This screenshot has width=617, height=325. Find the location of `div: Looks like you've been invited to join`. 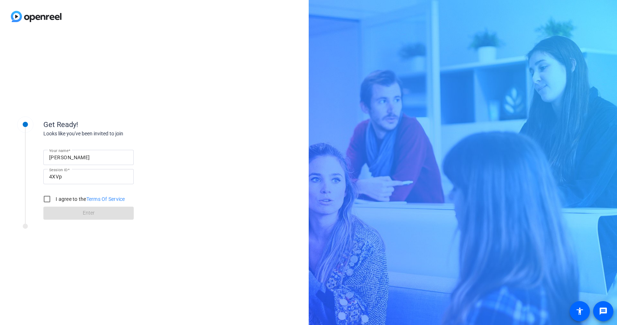

div: Looks like you've been invited to join is located at coordinates (116, 133).